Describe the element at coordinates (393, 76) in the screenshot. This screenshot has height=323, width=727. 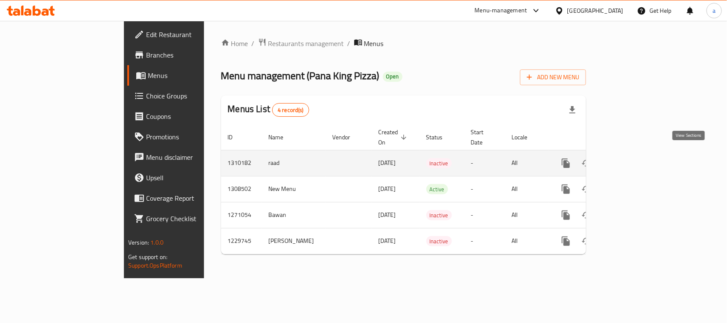
I see `span: Open` at that location.